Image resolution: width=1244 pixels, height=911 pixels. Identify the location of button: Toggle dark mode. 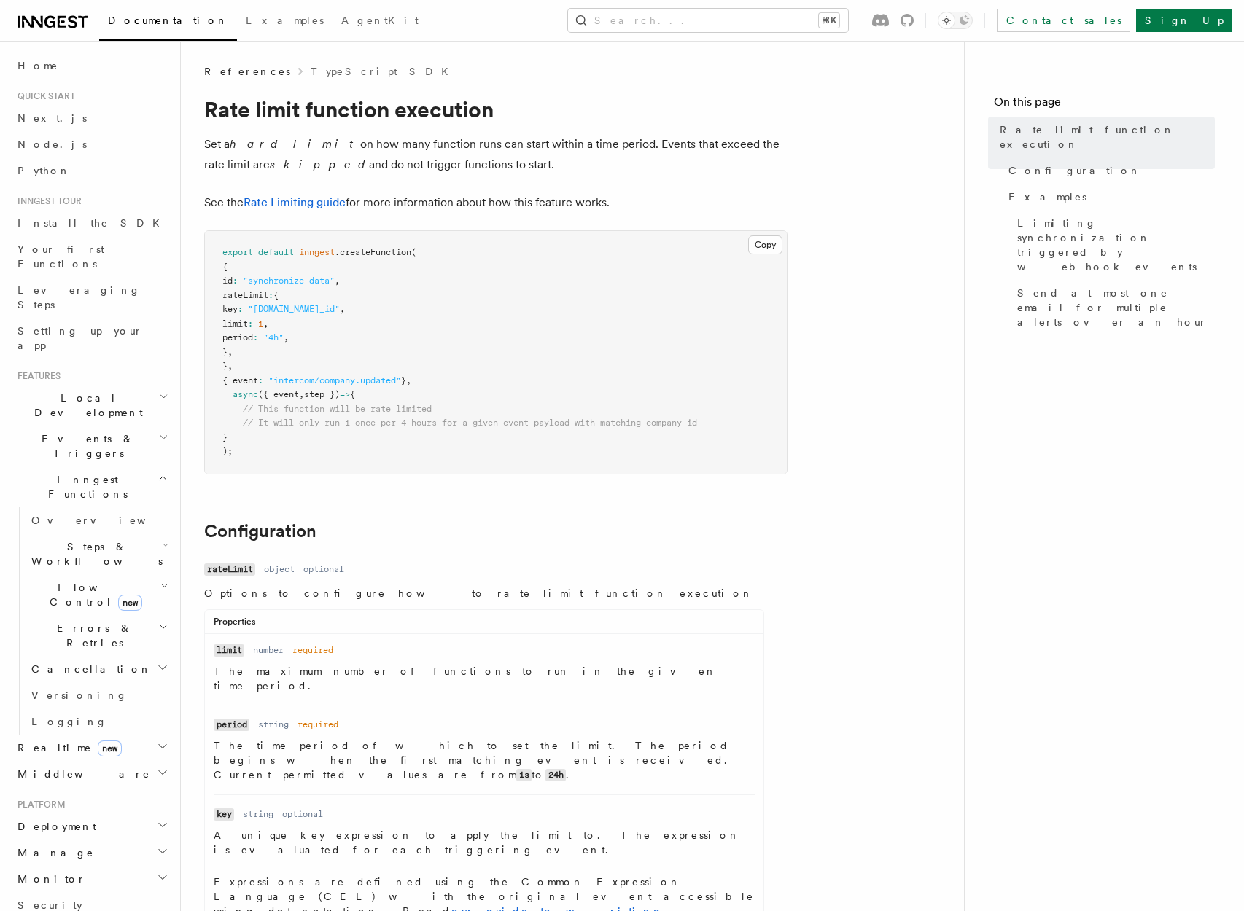
(955, 20).